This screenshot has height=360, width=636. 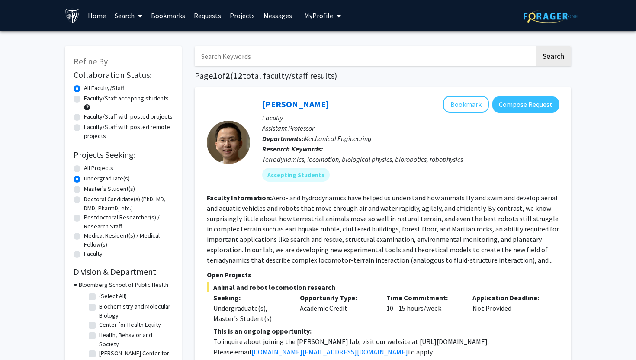 I want to click on a: Requests, so click(x=207, y=16).